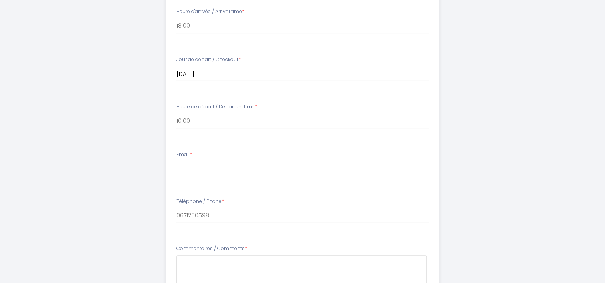 Image resolution: width=605 pixels, height=283 pixels. Describe the element at coordinates (208, 60) in the screenshot. I see `label: Jour de départ / Checkout` at that location.